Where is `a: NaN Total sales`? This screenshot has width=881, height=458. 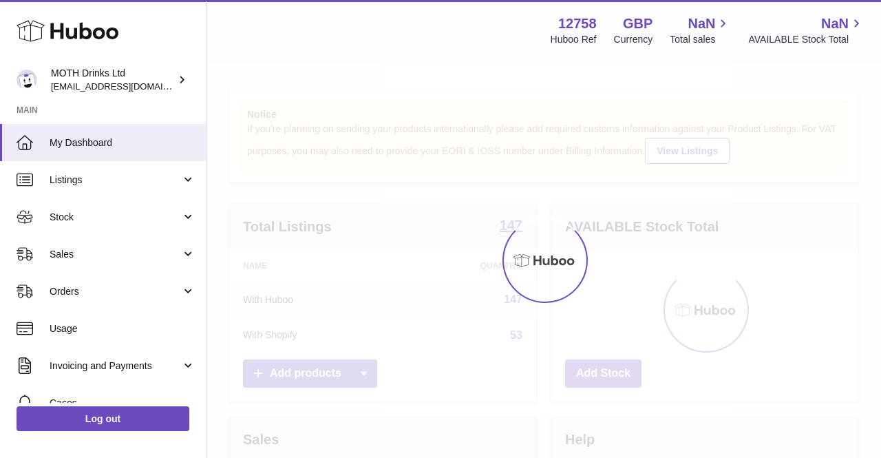 a: NaN Total sales is located at coordinates (700, 30).